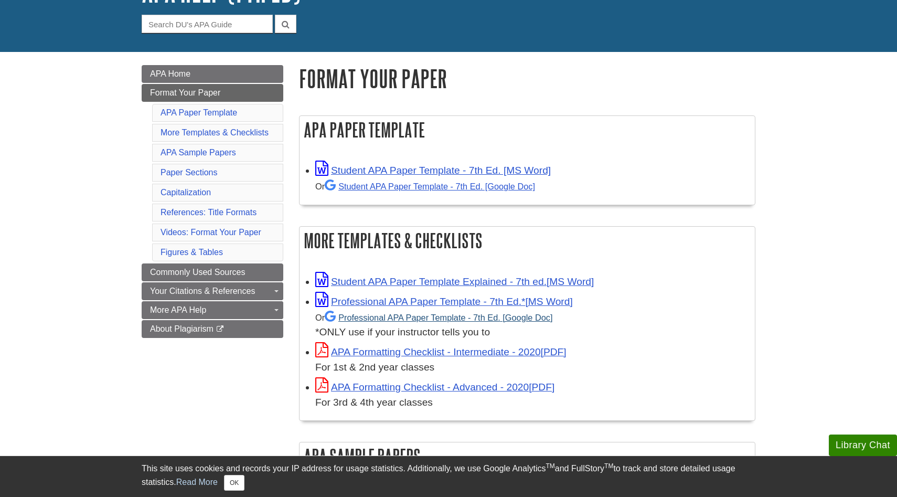 The image size is (897, 497). What do you see at coordinates (197, 482) in the screenshot?
I see `a: Read More` at bounding box center [197, 482].